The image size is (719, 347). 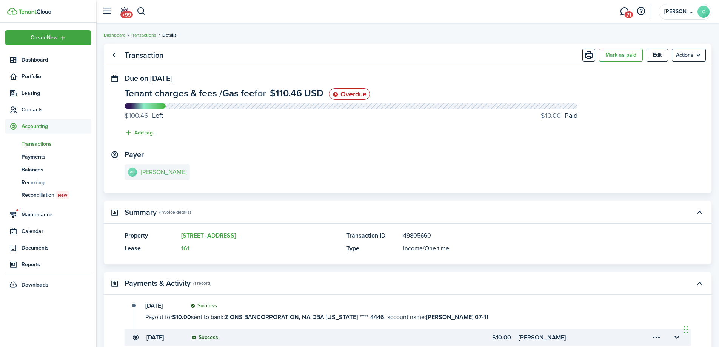 I want to click on avatar-text: G, so click(x=704, y=12).